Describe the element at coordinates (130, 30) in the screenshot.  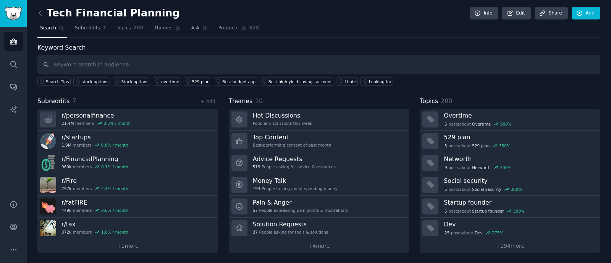
I see `a: Topics200` at that location.